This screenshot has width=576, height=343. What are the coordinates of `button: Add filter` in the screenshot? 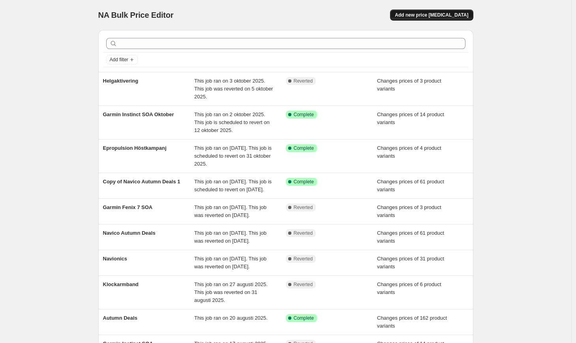 It's located at (122, 60).